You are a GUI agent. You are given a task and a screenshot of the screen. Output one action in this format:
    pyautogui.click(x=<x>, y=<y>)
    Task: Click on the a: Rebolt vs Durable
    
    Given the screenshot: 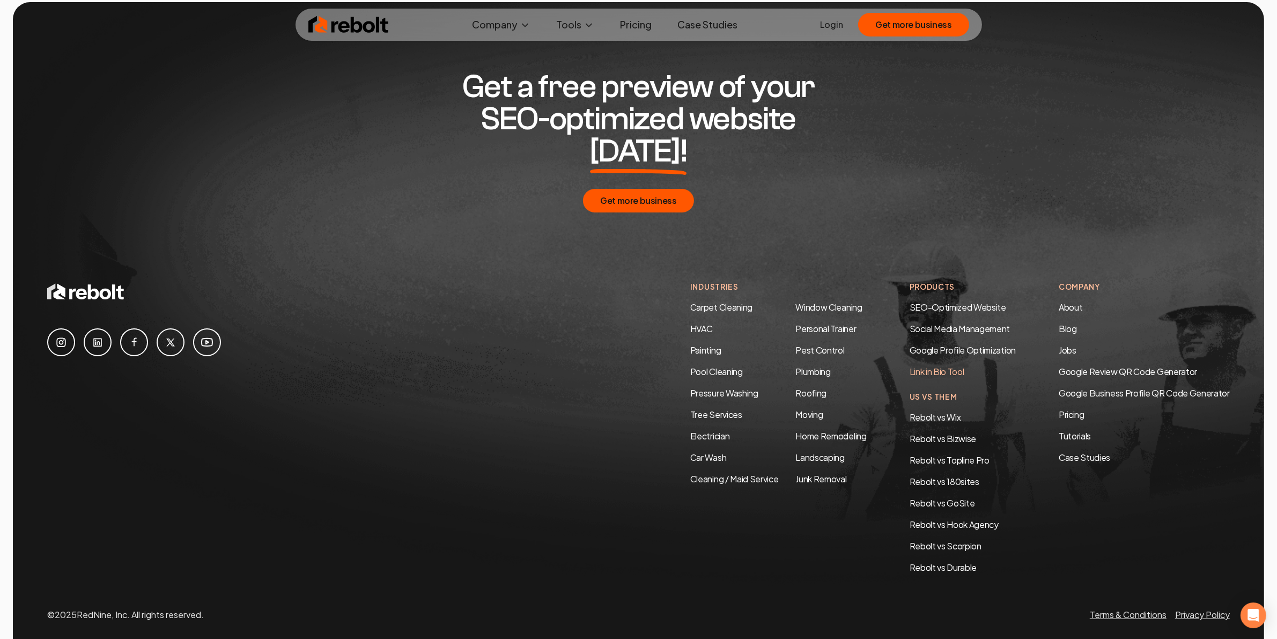 What is the action you would take?
    pyautogui.click(x=943, y=567)
    